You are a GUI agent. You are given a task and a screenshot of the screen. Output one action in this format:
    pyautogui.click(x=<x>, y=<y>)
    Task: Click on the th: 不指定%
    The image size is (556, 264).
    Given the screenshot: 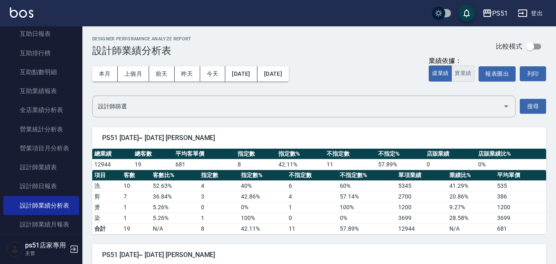 What is the action you would take?
    pyautogui.click(x=400, y=154)
    